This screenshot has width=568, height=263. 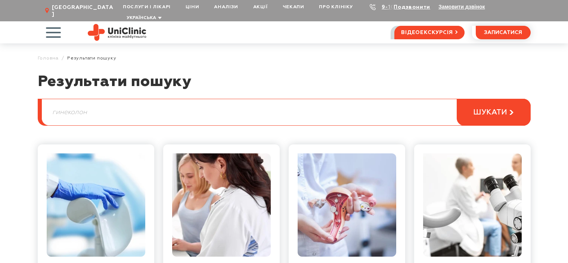 I want to click on a: відеоекскурсія, so click(x=429, y=33).